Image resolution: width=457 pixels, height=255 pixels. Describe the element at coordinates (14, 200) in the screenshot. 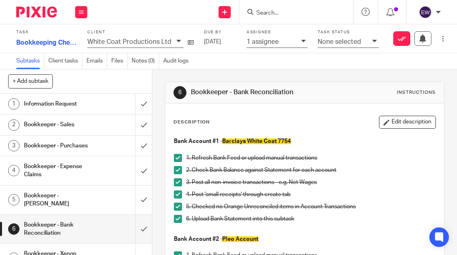

I see `div: 5` at that location.